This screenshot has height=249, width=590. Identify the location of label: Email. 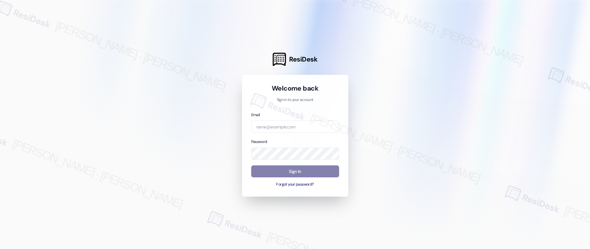
(255, 115).